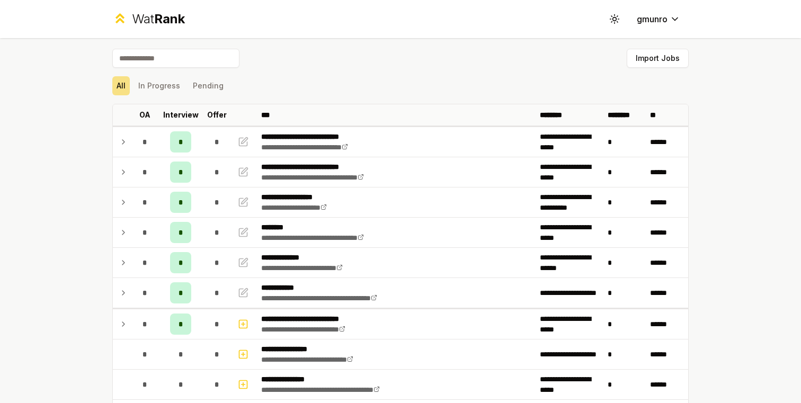 The image size is (801, 403). Describe the element at coordinates (148, 19) in the screenshot. I see `a: WatRank` at that location.